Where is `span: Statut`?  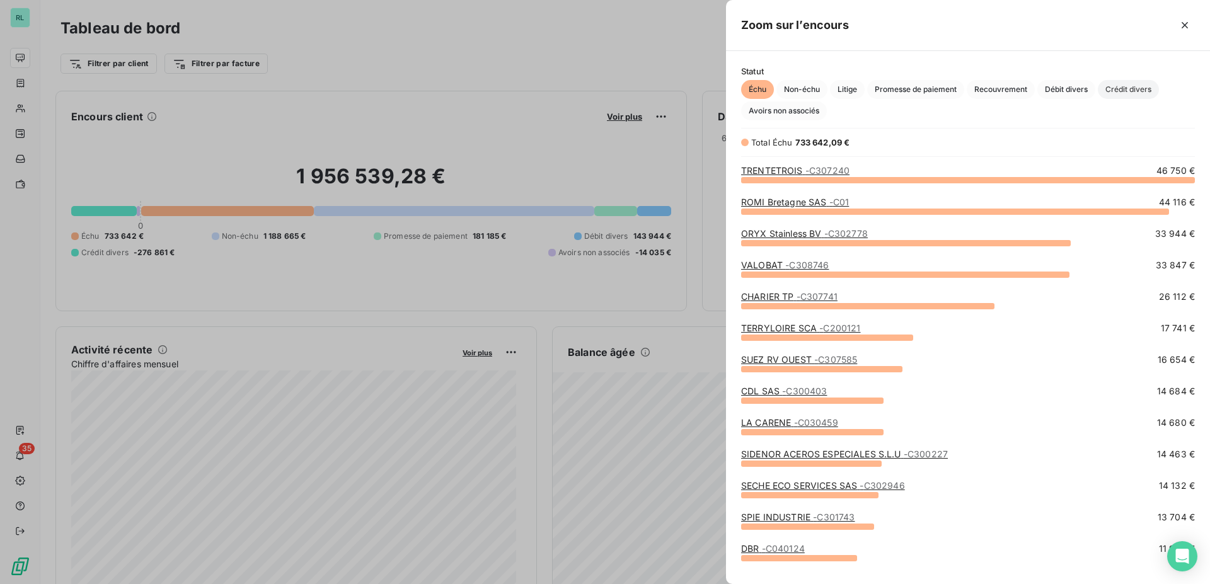
span: Statut is located at coordinates (968, 71).